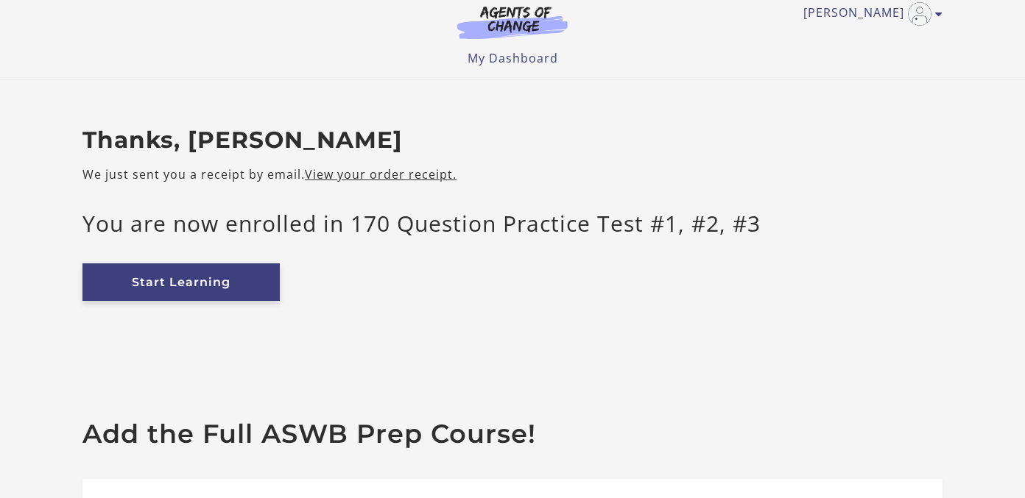 This screenshot has height=498, width=1025. What do you see at coordinates (512, 223) in the screenshot?
I see `p: You are now enrolled in 170 Question Practice Test #1, #2, #3` at bounding box center [512, 223].